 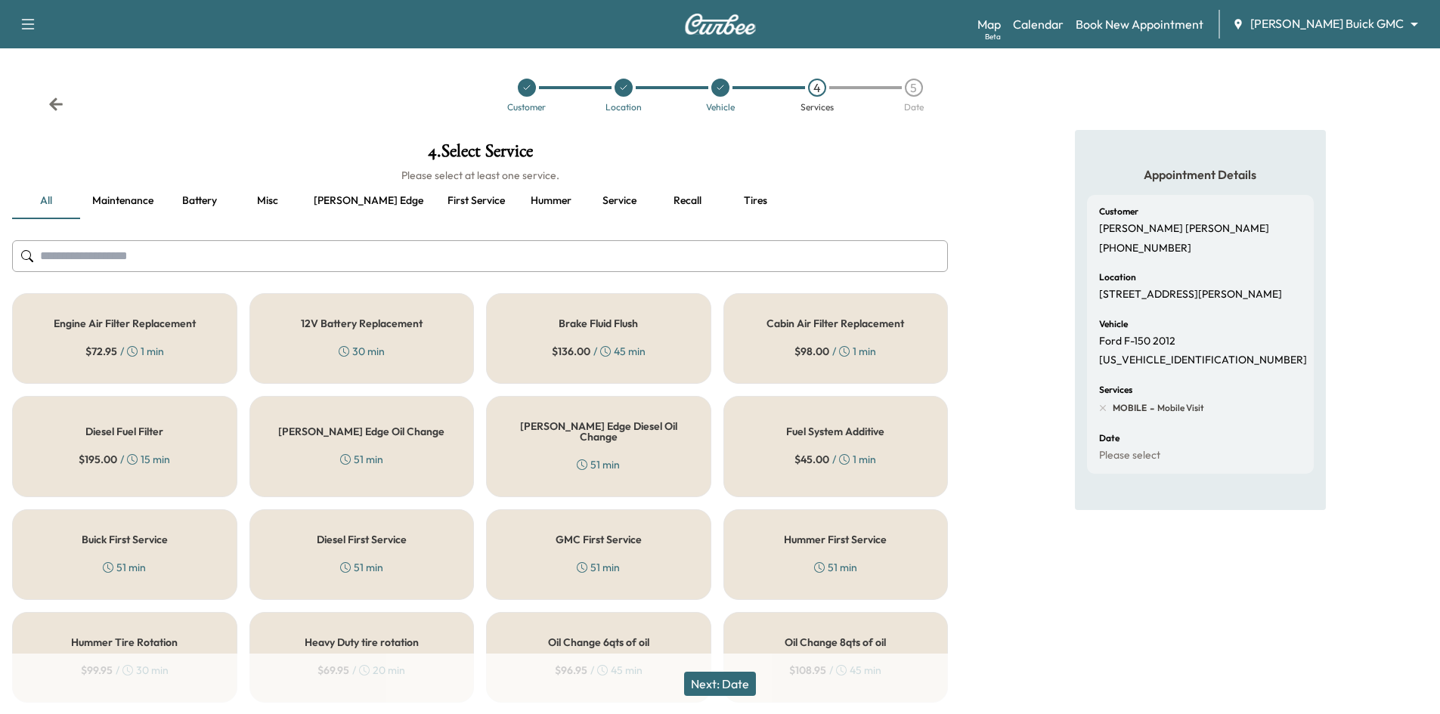 What do you see at coordinates (361, 642) in the screenshot?
I see `h5: Heavy Duty tire rotation` at bounding box center [361, 642].